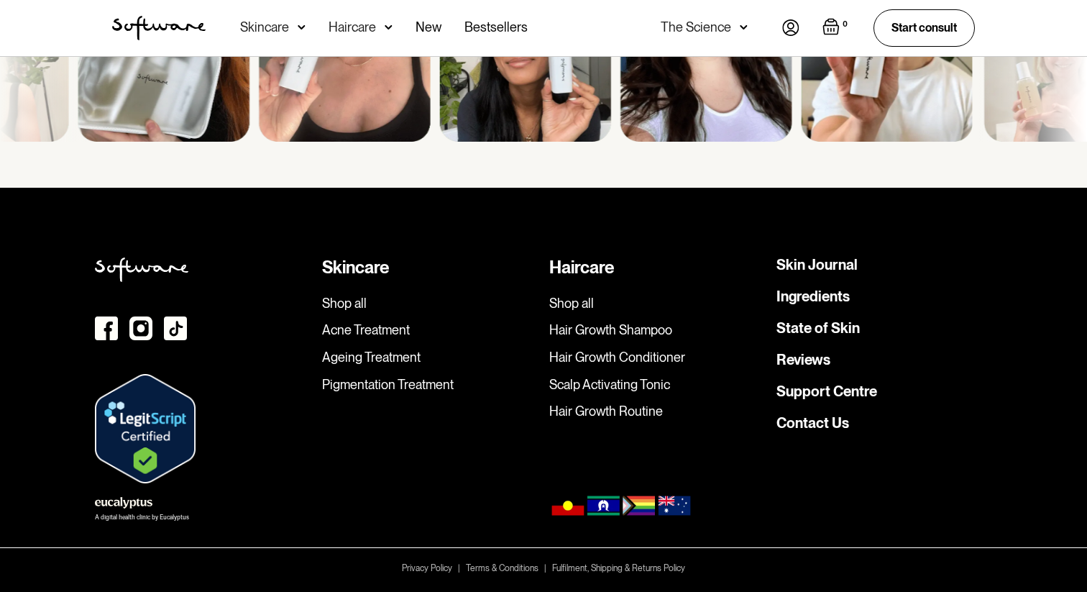 Image resolution: width=1087 pixels, height=592 pixels. I want to click on a: Hair Growth Shampoo, so click(657, 330).